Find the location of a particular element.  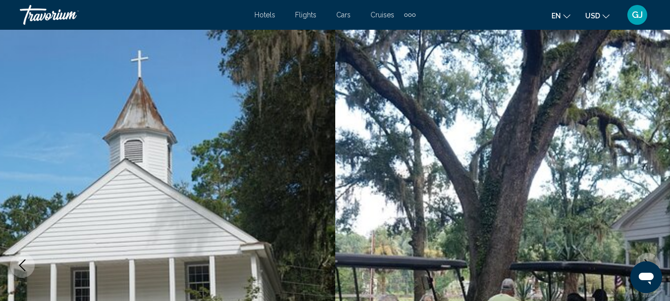

span: GJ is located at coordinates (638, 15).